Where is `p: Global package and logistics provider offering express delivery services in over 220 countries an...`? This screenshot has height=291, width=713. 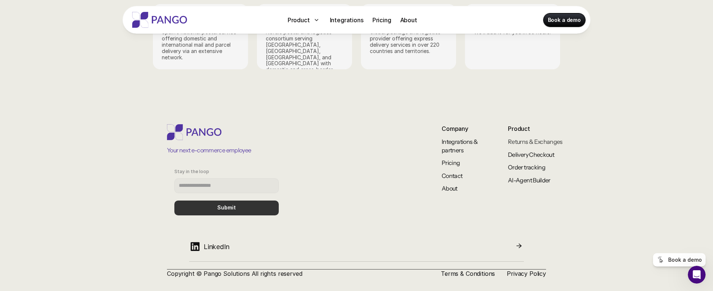 p: Global package and logistics provider offering express delivery services in over 220 countries an... is located at coordinates (409, 41).